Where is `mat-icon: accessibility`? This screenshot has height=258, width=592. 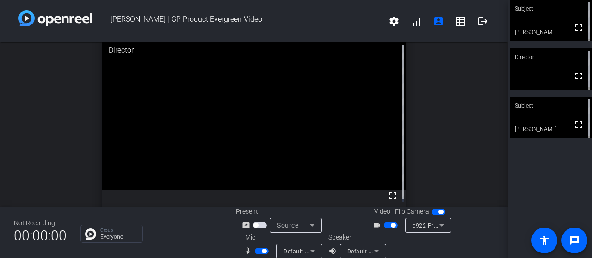
mat-icon: accessibility is located at coordinates (544, 241).